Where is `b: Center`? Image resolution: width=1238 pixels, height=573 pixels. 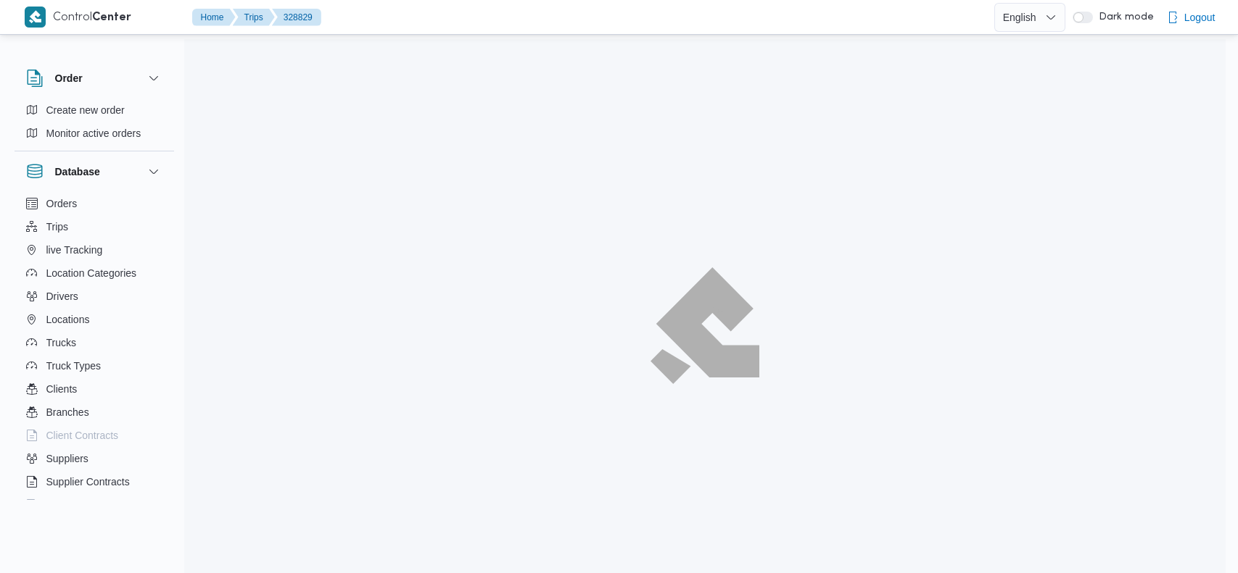
b: Center is located at coordinates (112, 17).